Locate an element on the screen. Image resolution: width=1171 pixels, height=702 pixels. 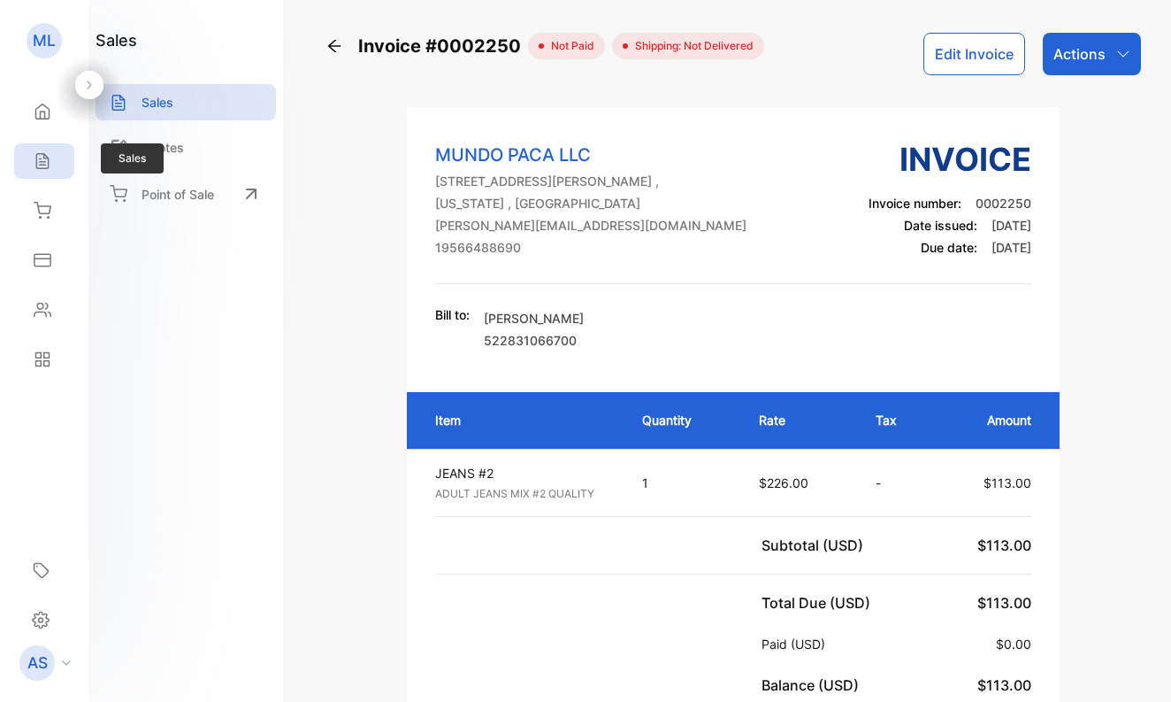
p: Subtotal (USD) is located at coordinates (816, 545).